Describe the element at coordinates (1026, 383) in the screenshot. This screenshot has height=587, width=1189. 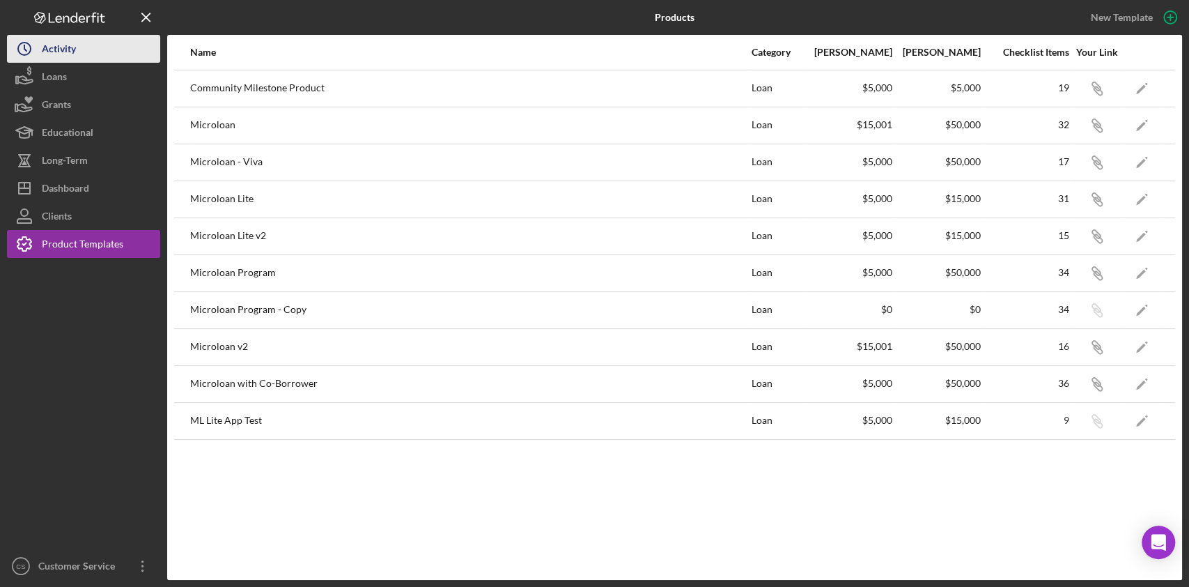
I see `div: 36` at that location.